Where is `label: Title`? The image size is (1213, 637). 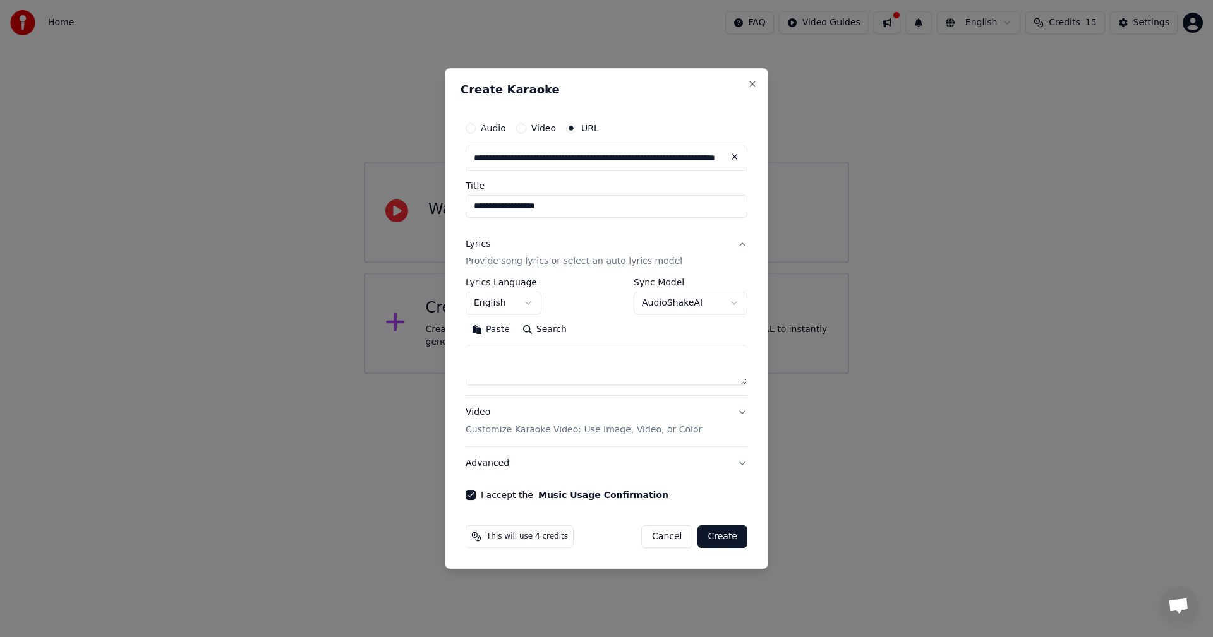
label: Title is located at coordinates (606, 186).